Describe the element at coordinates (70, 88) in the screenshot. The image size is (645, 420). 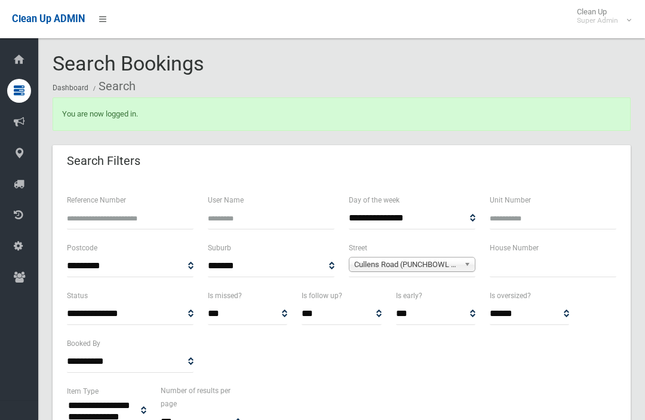
I see `a: Dashboard` at that location.